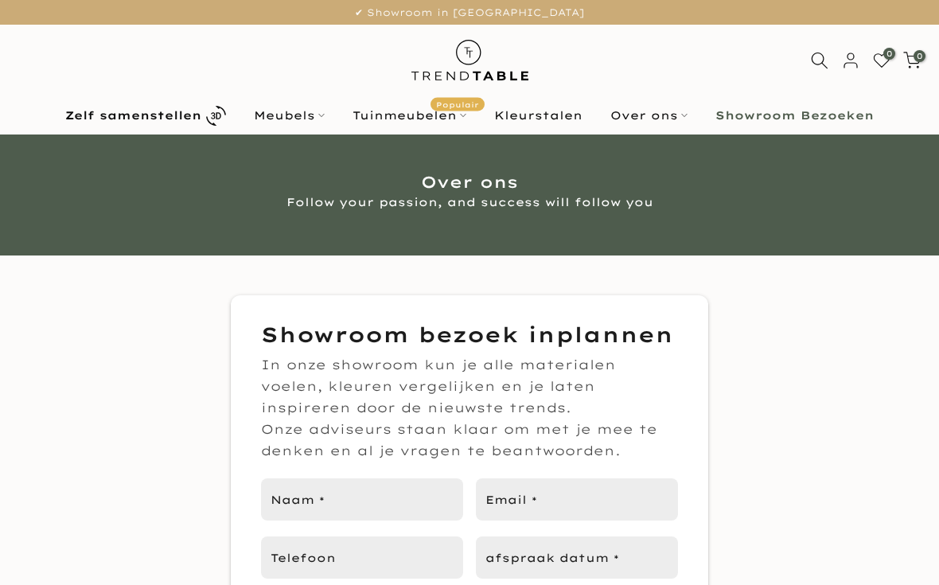 This screenshot has height=585, width=939. Describe the element at coordinates (469, 202) in the screenshot. I see `p: Follow your passion, and success will follow you` at that location.